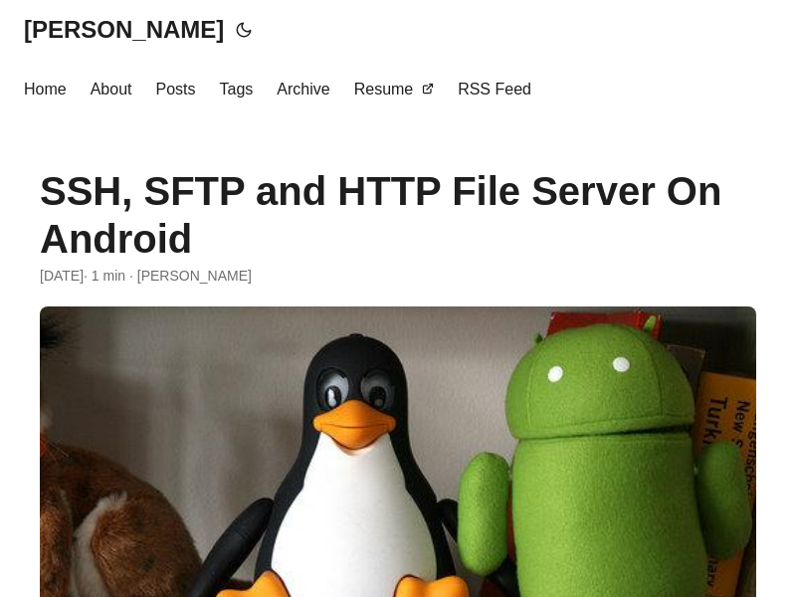  Describe the element at coordinates (384, 89) in the screenshot. I see `span: Resume` at that location.